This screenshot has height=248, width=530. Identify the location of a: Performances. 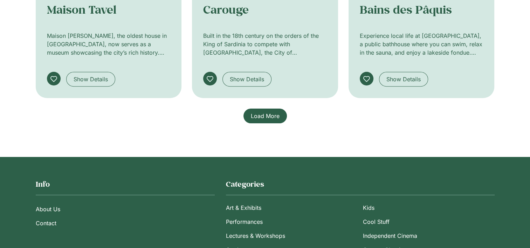
(292, 222).